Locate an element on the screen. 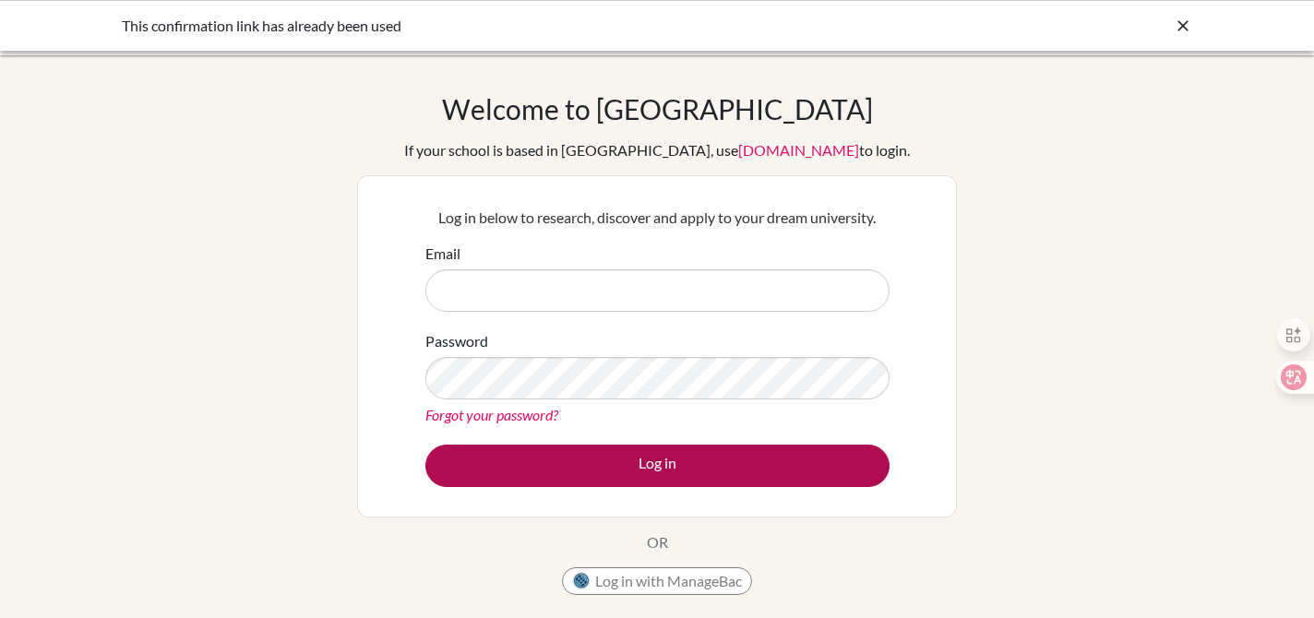 This screenshot has width=1314, height=618. button: Log in with ManageBac is located at coordinates (657, 581).